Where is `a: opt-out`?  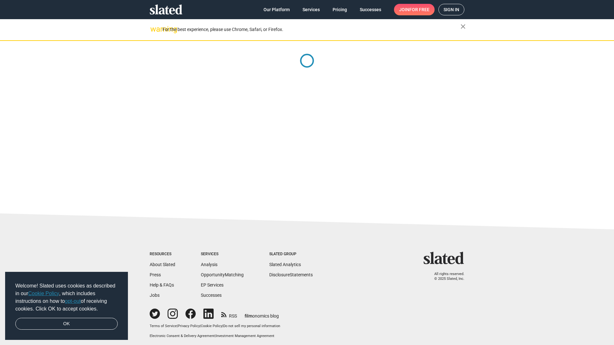
a: opt-out is located at coordinates (73, 301).